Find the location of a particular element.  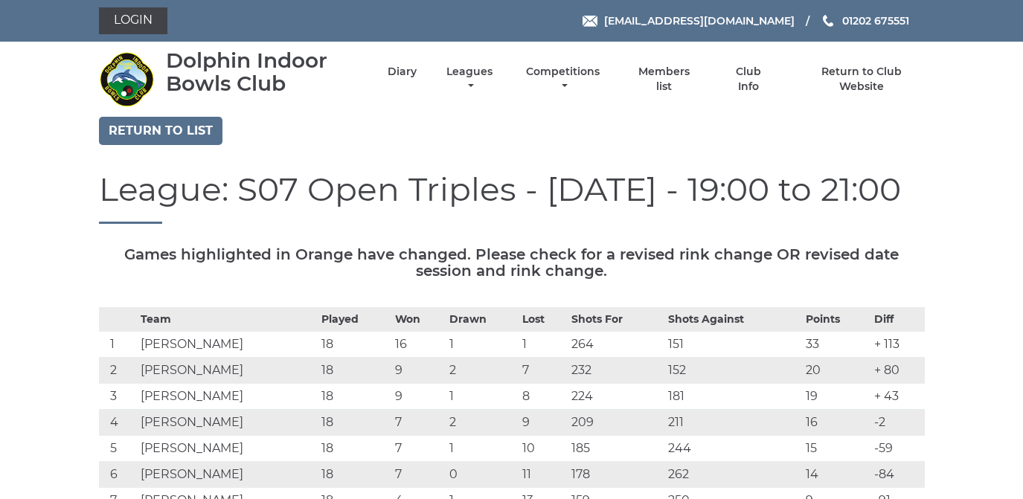

td: 33 is located at coordinates (836, 344).